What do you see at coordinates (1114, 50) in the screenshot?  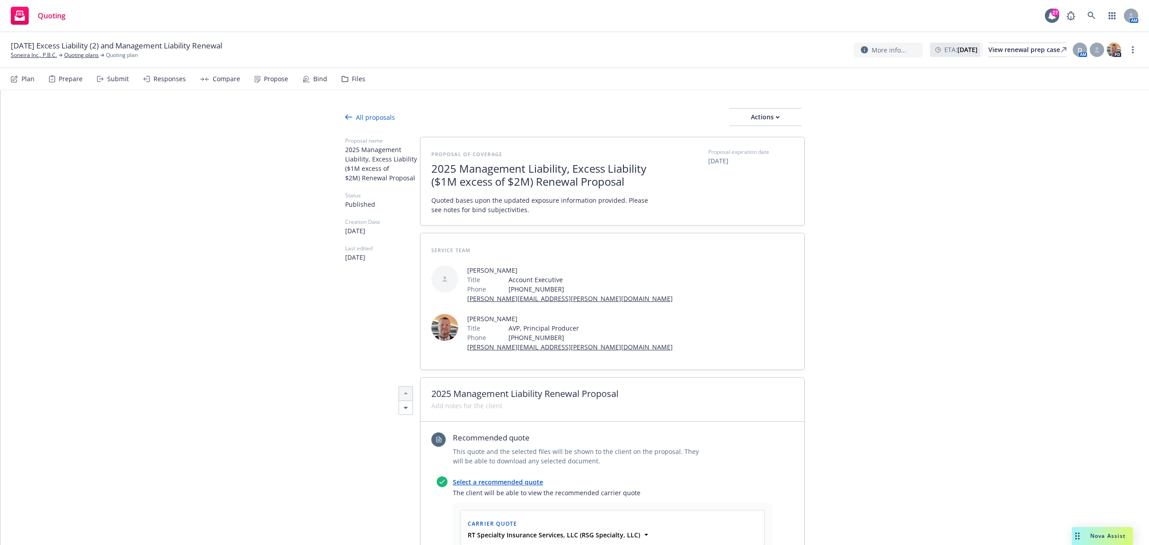 I see `img: photo` at bounding box center [1114, 50].